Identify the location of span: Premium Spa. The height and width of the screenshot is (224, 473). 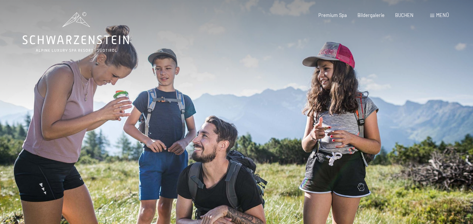
(333, 15).